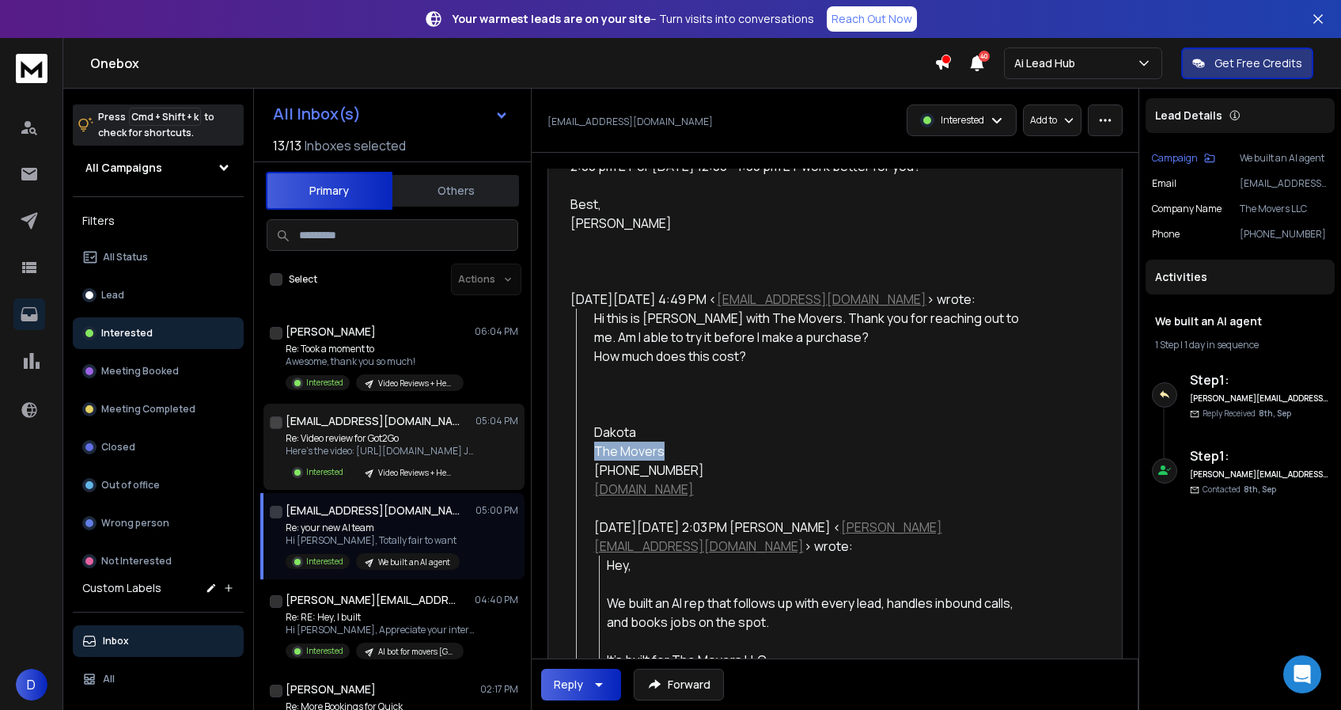 The width and height of the screenshot is (1341, 710). What do you see at coordinates (679, 684) in the screenshot?
I see `button: Forward` at bounding box center [679, 684].